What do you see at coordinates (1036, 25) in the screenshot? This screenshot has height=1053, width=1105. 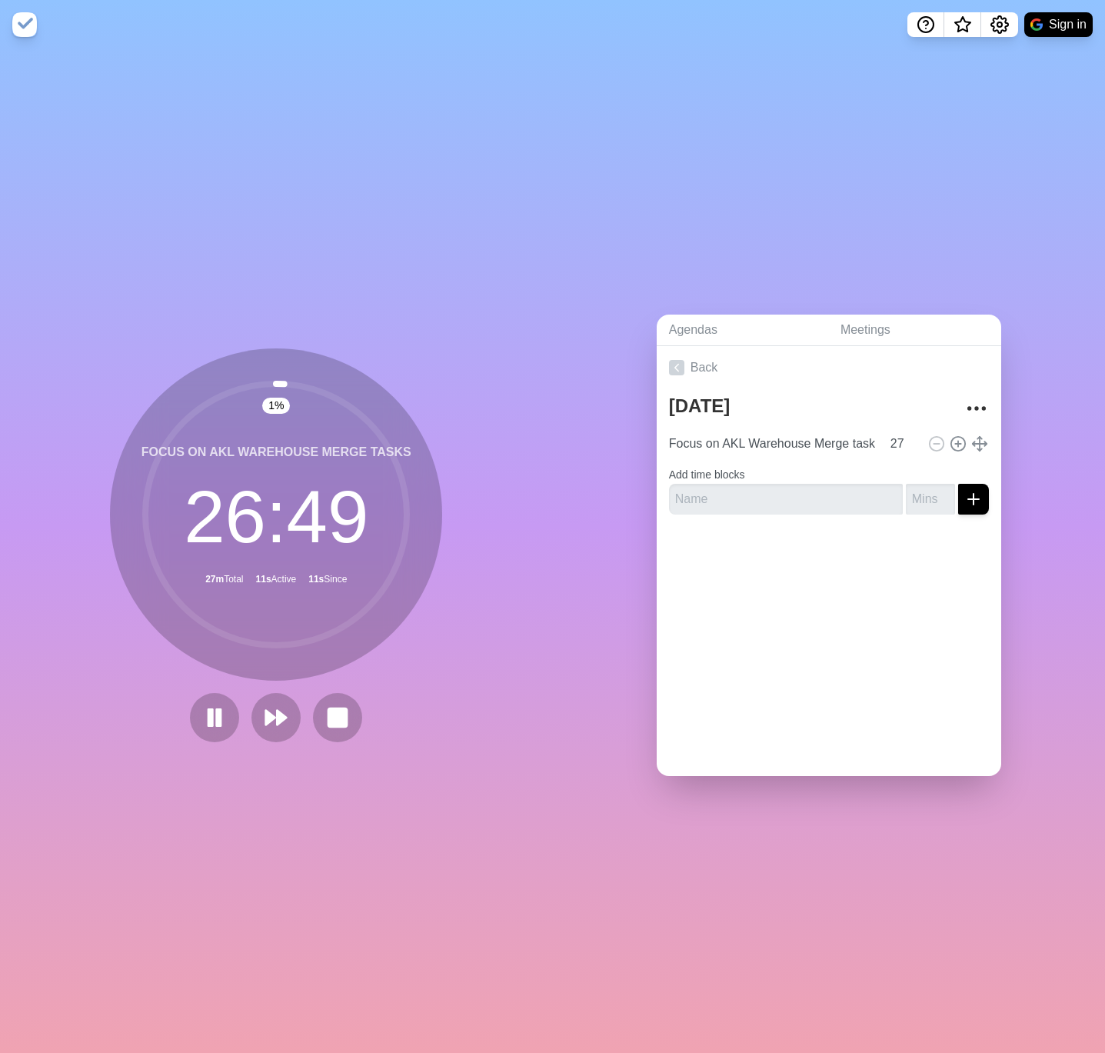 I see `img: google logo` at bounding box center [1036, 25].